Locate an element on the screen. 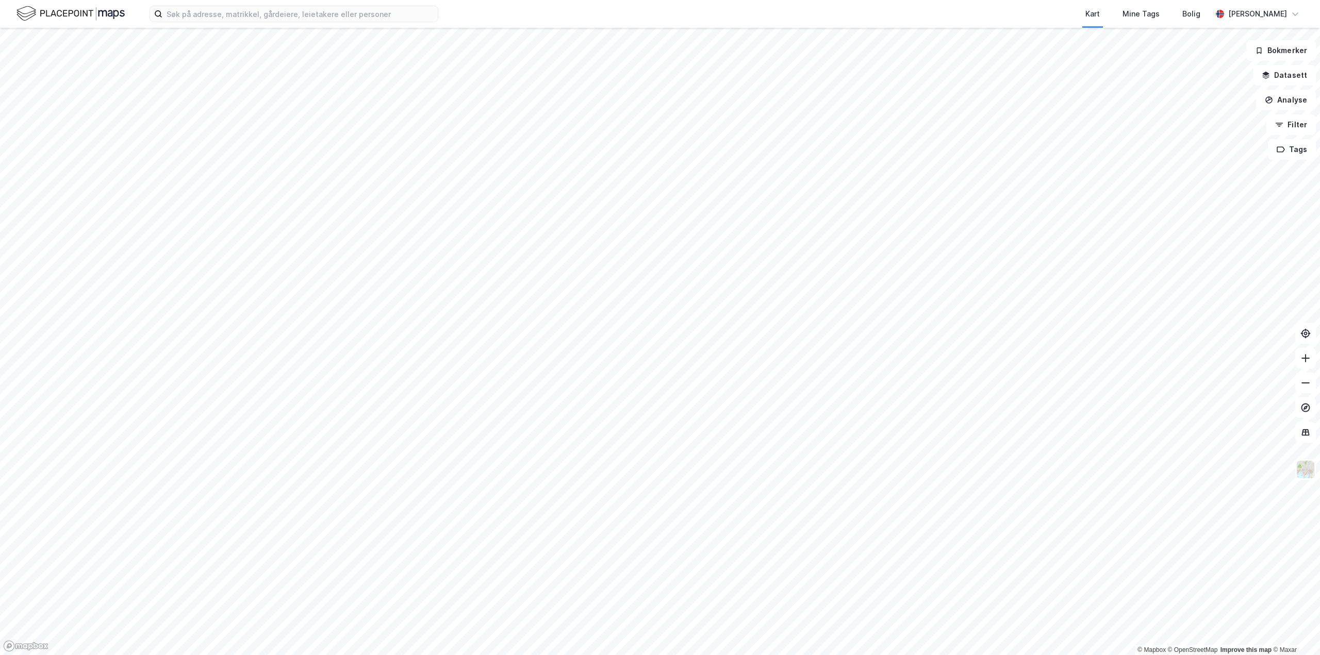  a: Mapbox is located at coordinates (1151, 650).